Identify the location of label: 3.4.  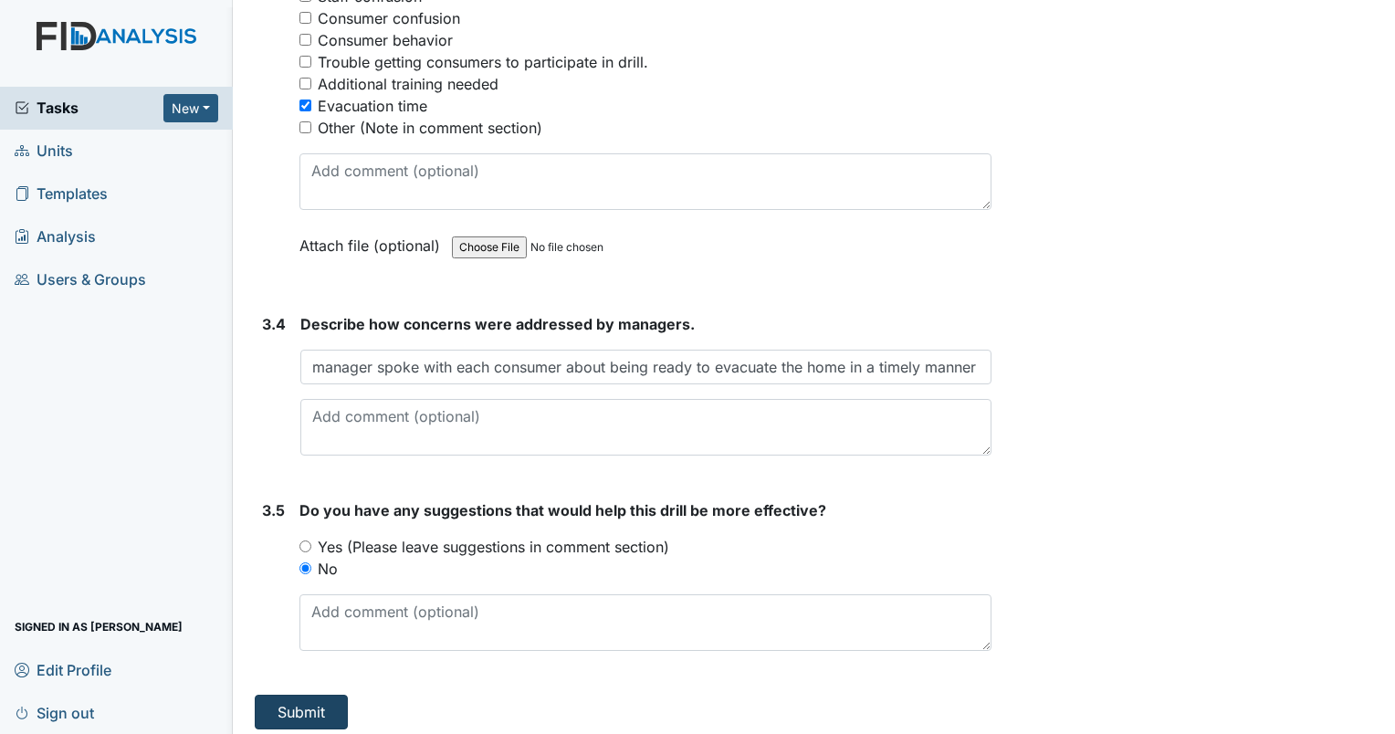
(274, 324).